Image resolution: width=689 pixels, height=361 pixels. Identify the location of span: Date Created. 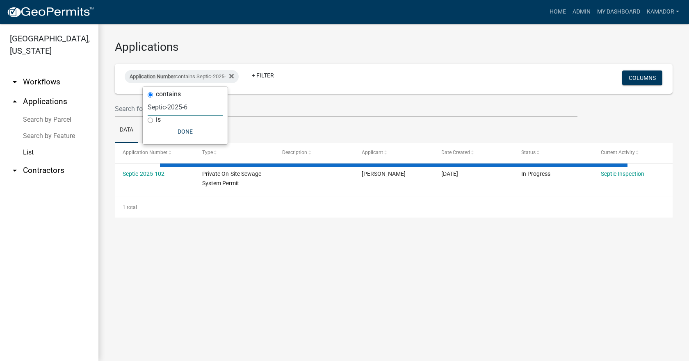
(456, 153).